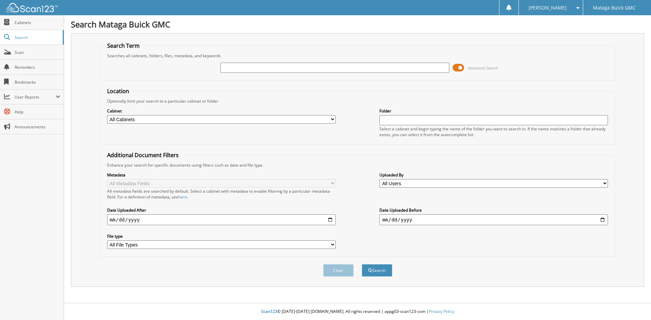  I want to click on div: All metadata fields are searched by default. Select a cabinet with metadata to enable filtering b..., so click(221, 194).